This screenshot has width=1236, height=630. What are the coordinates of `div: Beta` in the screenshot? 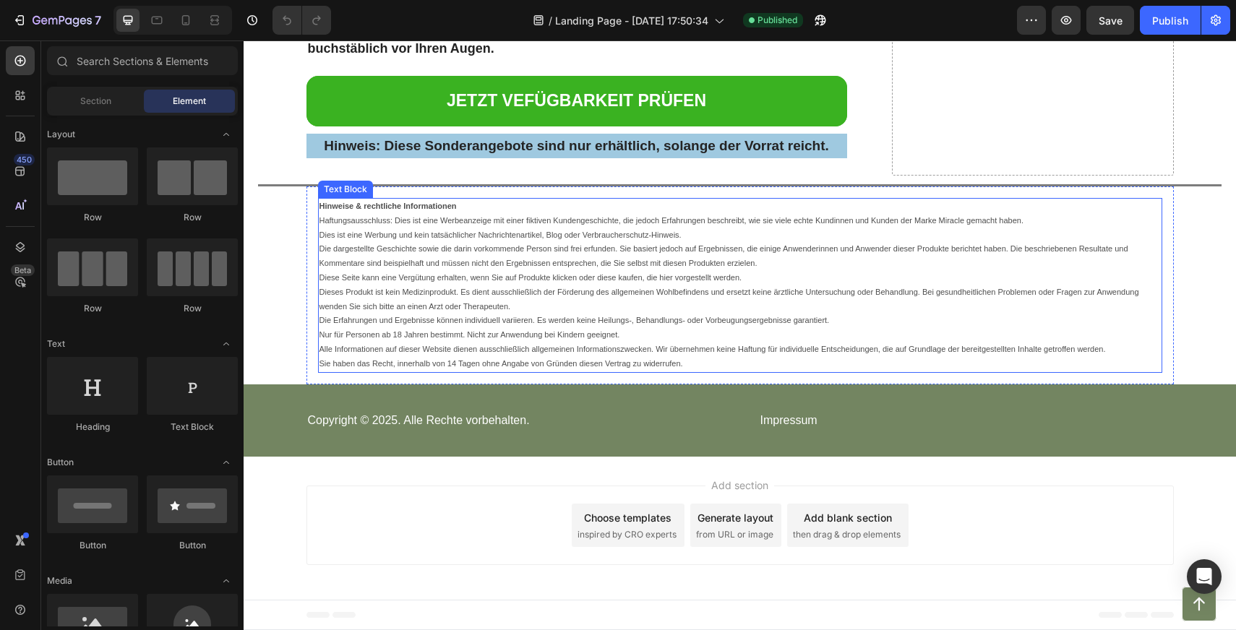 It's located at (22, 270).